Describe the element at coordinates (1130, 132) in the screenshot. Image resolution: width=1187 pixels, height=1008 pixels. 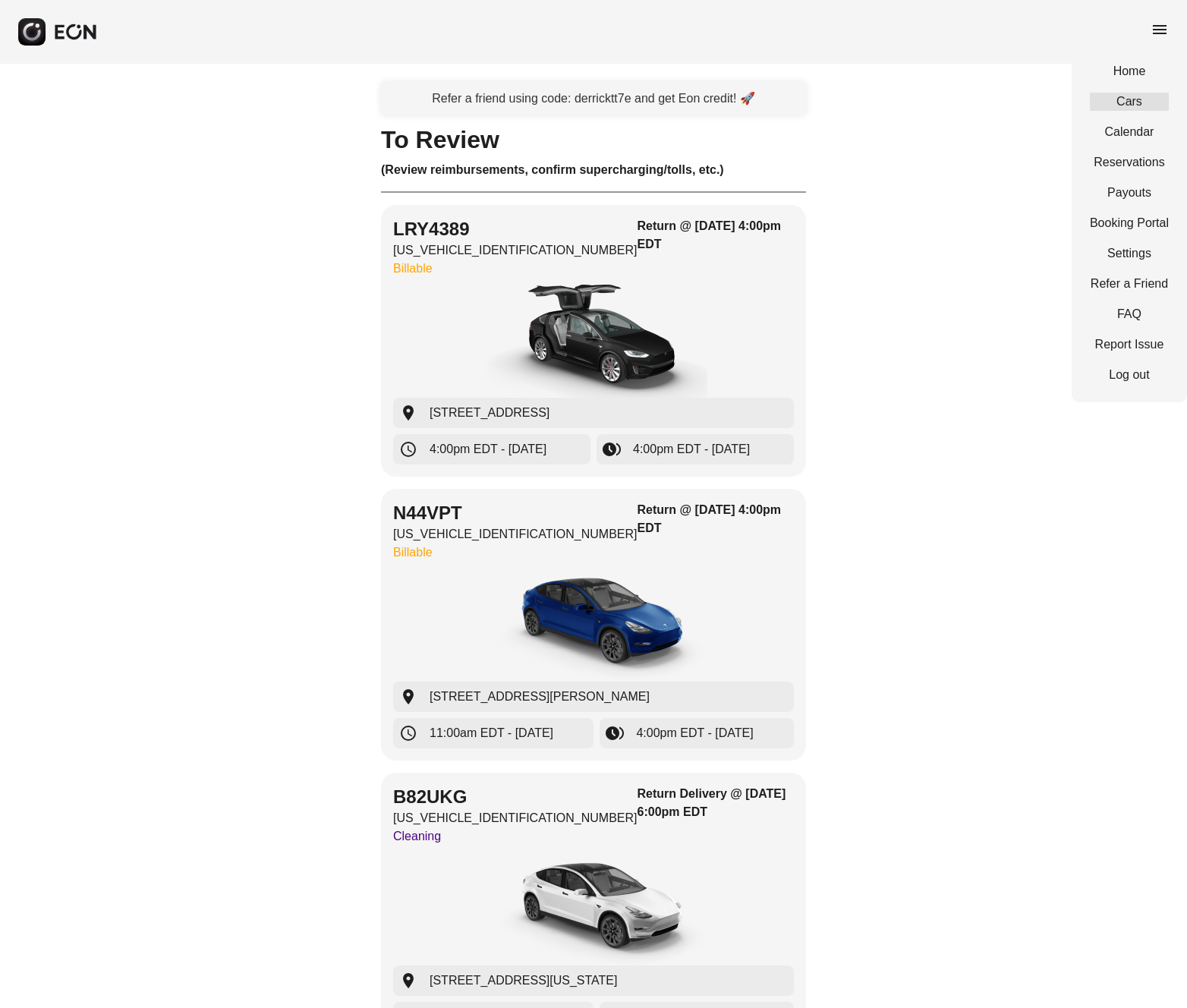
I see `a: Calendar` at that location.